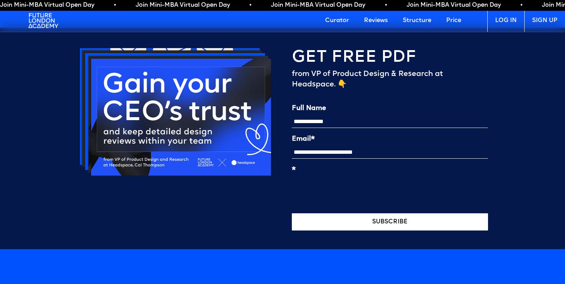 The image size is (565, 284). Describe the element at coordinates (454, 21) in the screenshot. I see `a: Price` at that location.